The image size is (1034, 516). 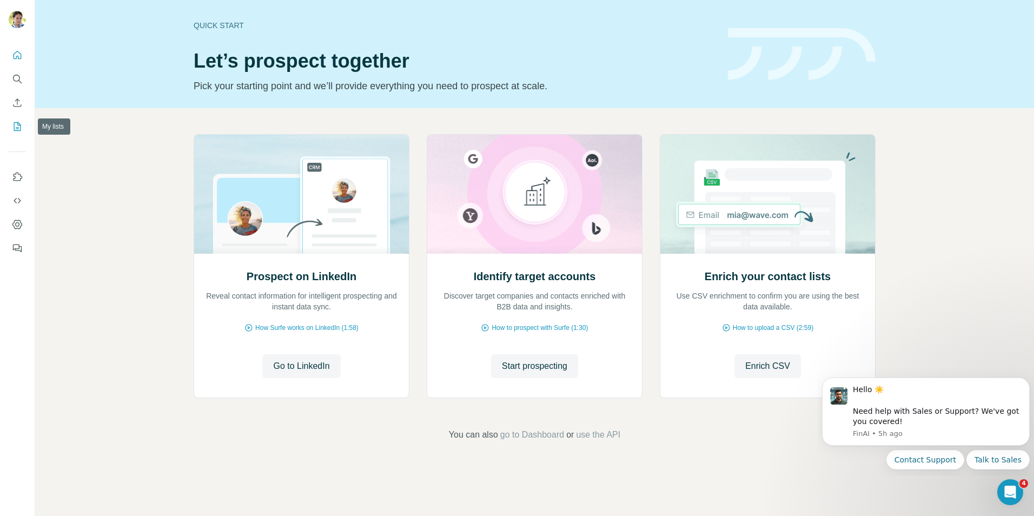 What do you see at coordinates (108, 92) in the screenshot?
I see `div: Quick reply options` at bounding box center [108, 92].